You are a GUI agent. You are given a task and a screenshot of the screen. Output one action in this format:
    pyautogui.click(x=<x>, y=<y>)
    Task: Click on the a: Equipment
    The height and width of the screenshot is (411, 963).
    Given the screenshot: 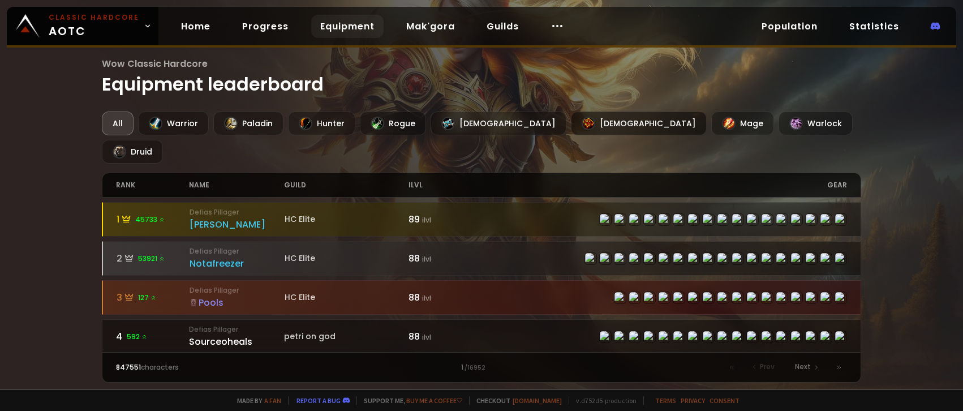 What is the action you would take?
    pyautogui.click(x=347, y=26)
    